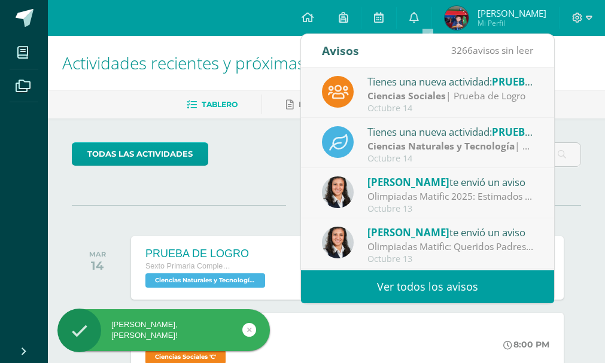 The height and width of the screenshot is (363, 605). I want to click on div: 14, so click(98, 266).